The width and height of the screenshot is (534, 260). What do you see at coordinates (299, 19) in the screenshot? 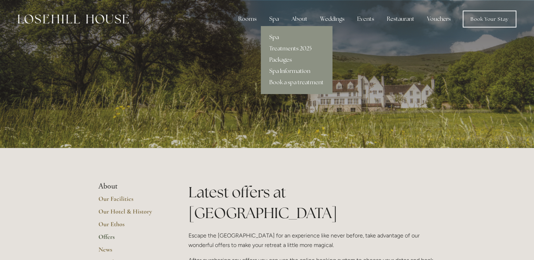
I see `div: About` at bounding box center [299, 19].